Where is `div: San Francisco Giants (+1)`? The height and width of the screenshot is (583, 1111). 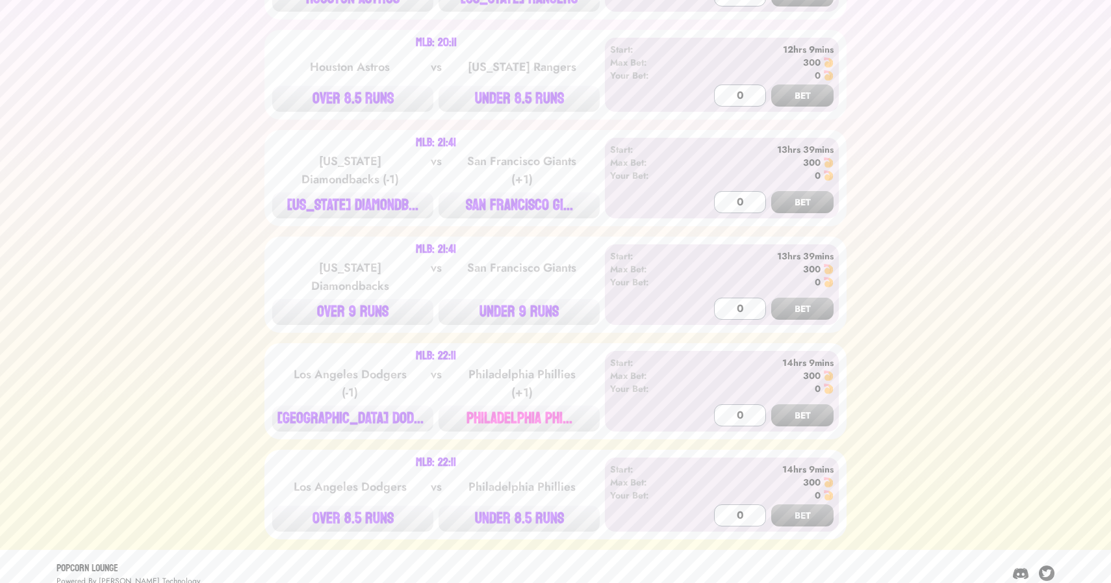 div: San Francisco Giants (+1) is located at coordinates (522, 170).